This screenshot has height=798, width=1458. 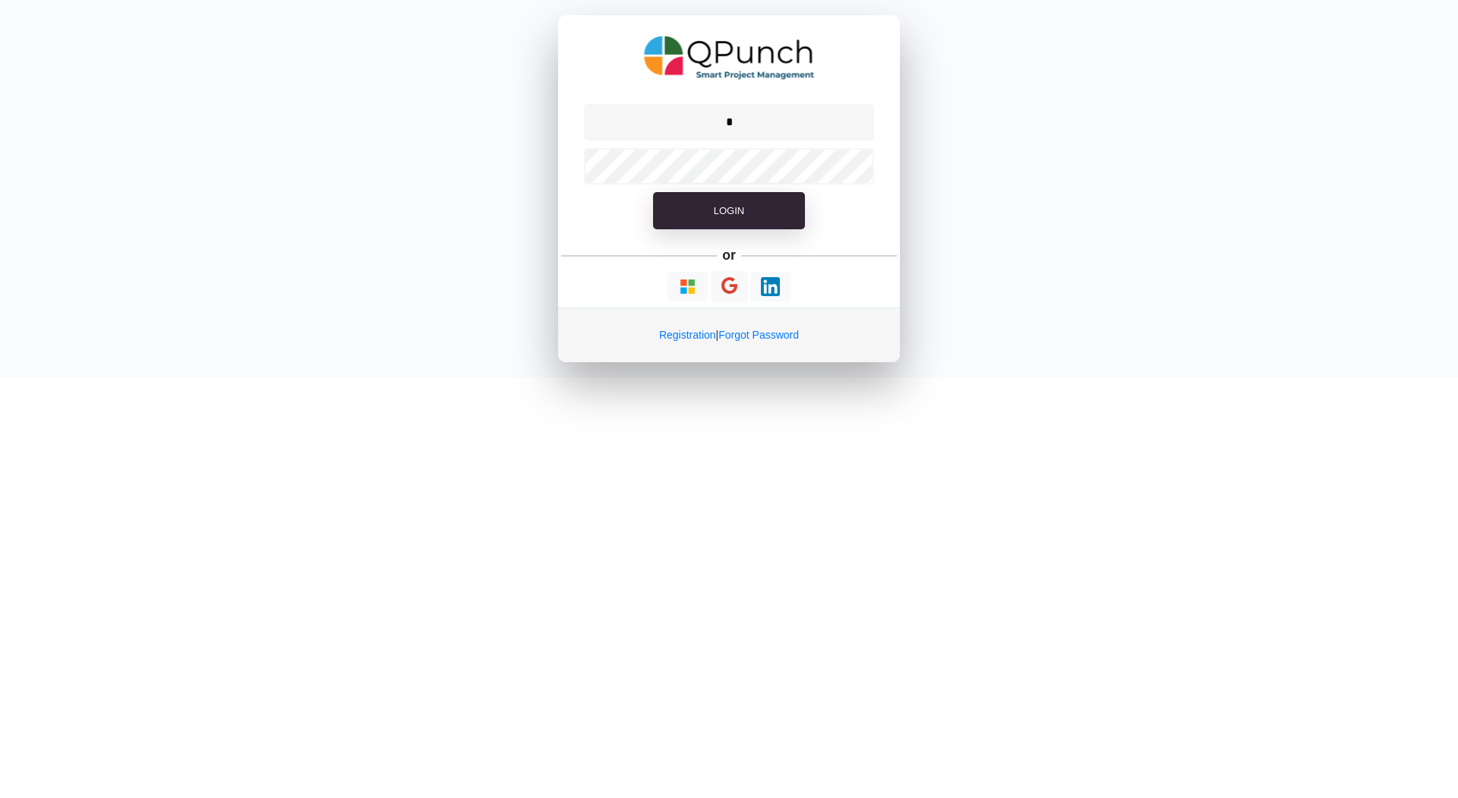 What do you see at coordinates (729, 286) in the screenshot?
I see `button: Continue With Google` at bounding box center [729, 286].